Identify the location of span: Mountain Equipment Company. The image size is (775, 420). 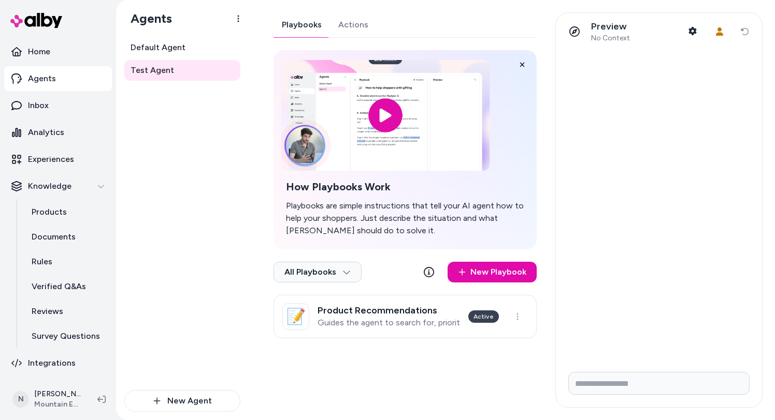
(57, 405).